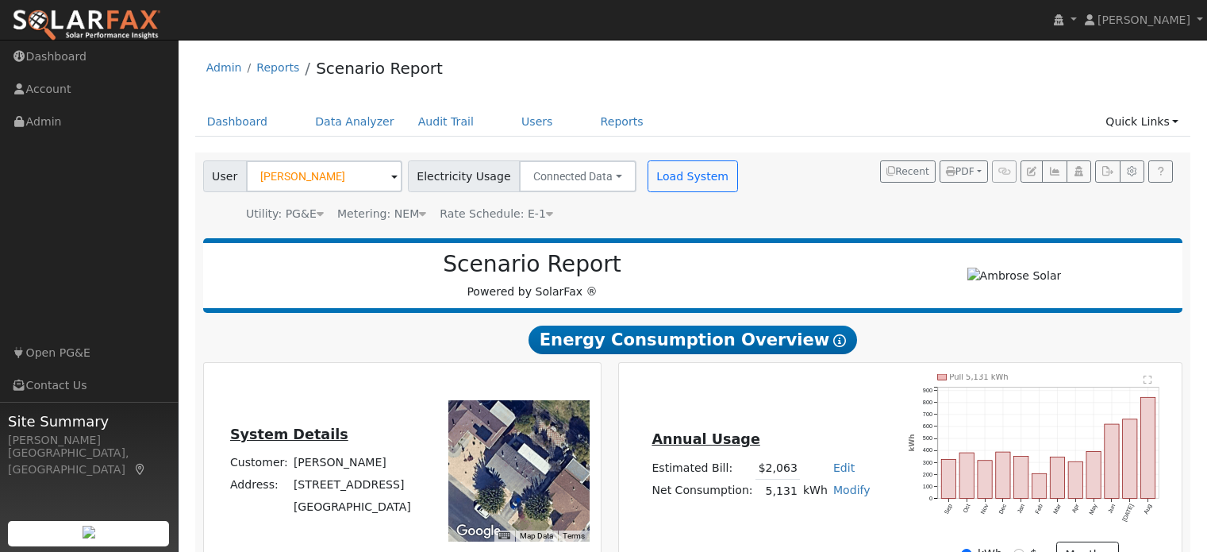  Describe the element at coordinates (979, 376) in the screenshot. I see `text: Pull 5,131 kWh` at that location.